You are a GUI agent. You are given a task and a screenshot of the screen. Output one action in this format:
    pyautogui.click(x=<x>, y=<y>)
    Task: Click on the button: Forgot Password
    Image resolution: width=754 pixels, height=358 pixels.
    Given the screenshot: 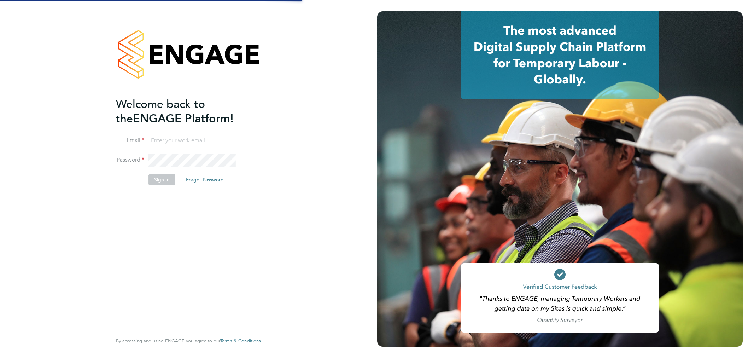 What is the action you would take?
    pyautogui.click(x=205, y=180)
    